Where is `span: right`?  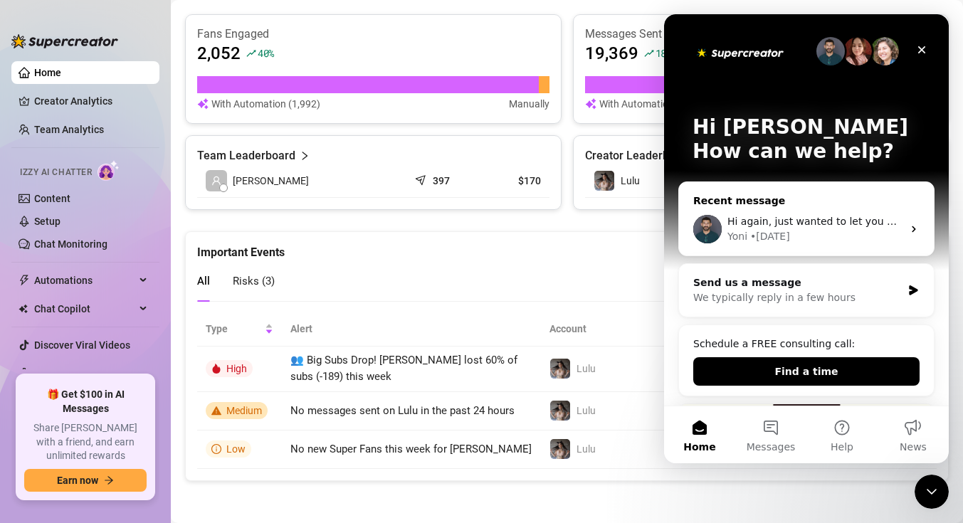 span: right is located at coordinates (305, 156).